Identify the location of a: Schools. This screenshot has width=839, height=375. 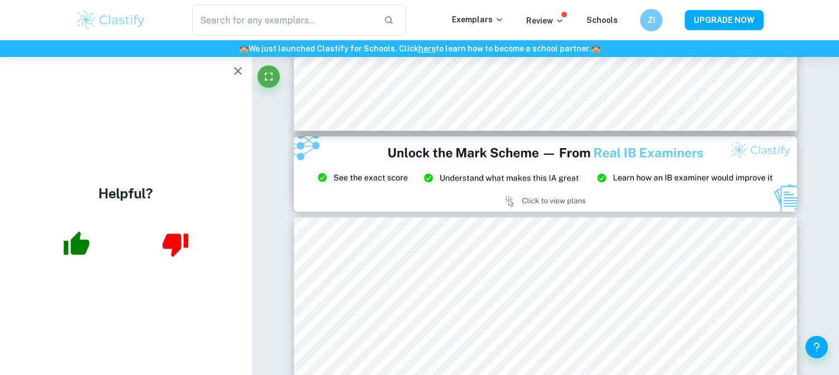
(602, 20).